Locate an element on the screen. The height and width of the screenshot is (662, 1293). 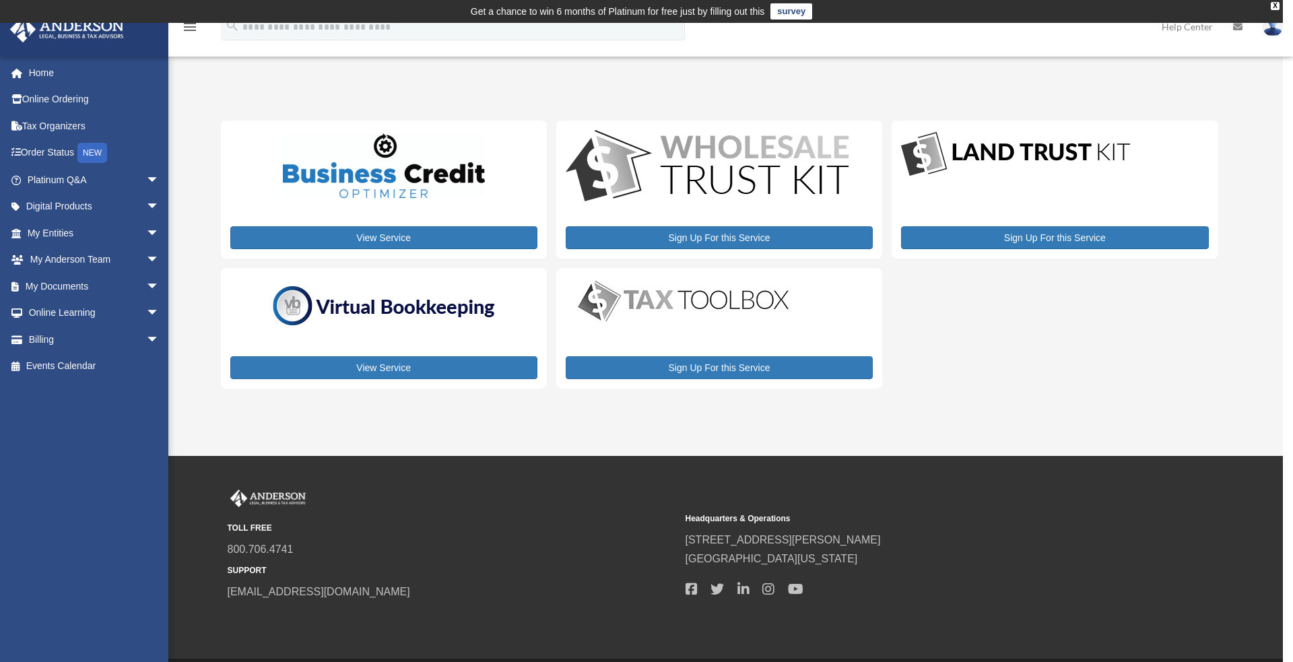
i: menu is located at coordinates (190, 27).